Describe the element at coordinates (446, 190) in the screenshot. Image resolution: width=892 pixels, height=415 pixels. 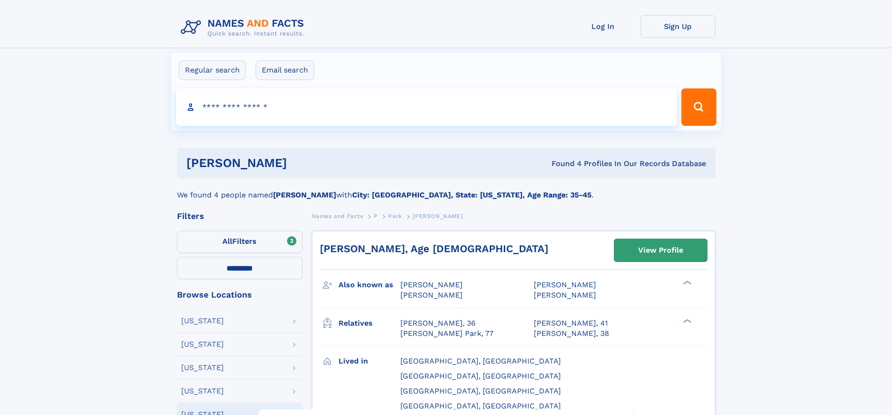
I see `div: We found 4 people named with .` at that location.